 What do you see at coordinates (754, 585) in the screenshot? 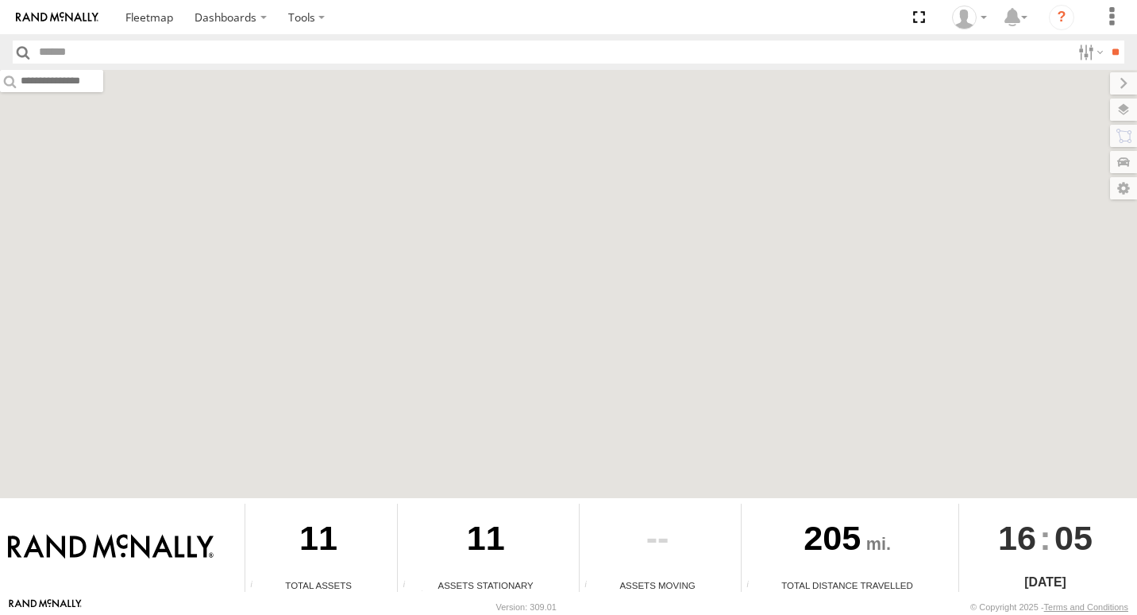
I see `div: Total distance travelled by all assets within specified date range and applied filters` at bounding box center [754, 585].